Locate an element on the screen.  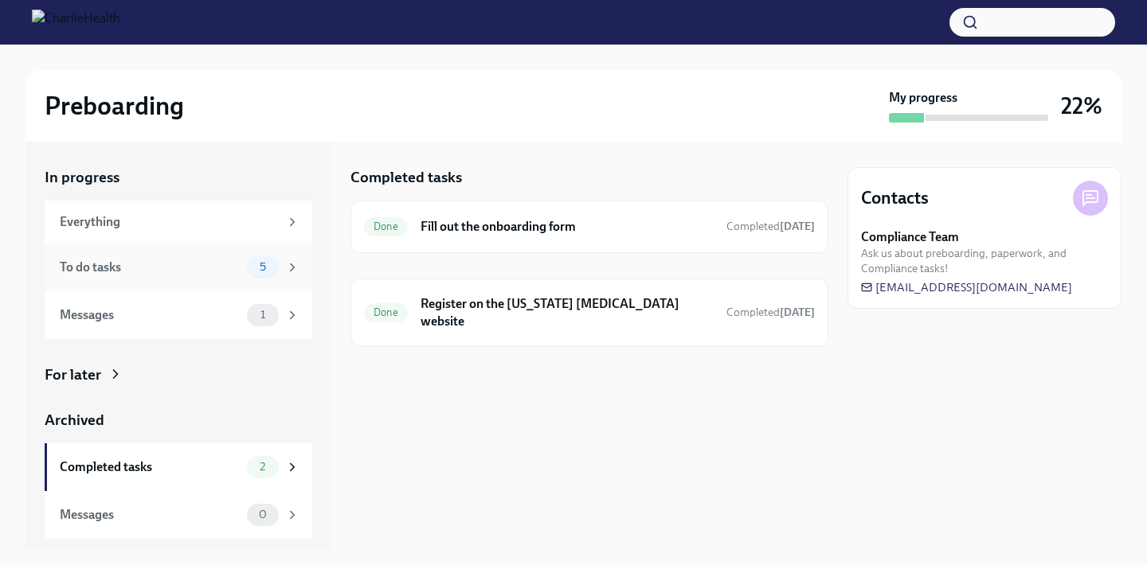
img: CharlieHealth is located at coordinates (76, 22).